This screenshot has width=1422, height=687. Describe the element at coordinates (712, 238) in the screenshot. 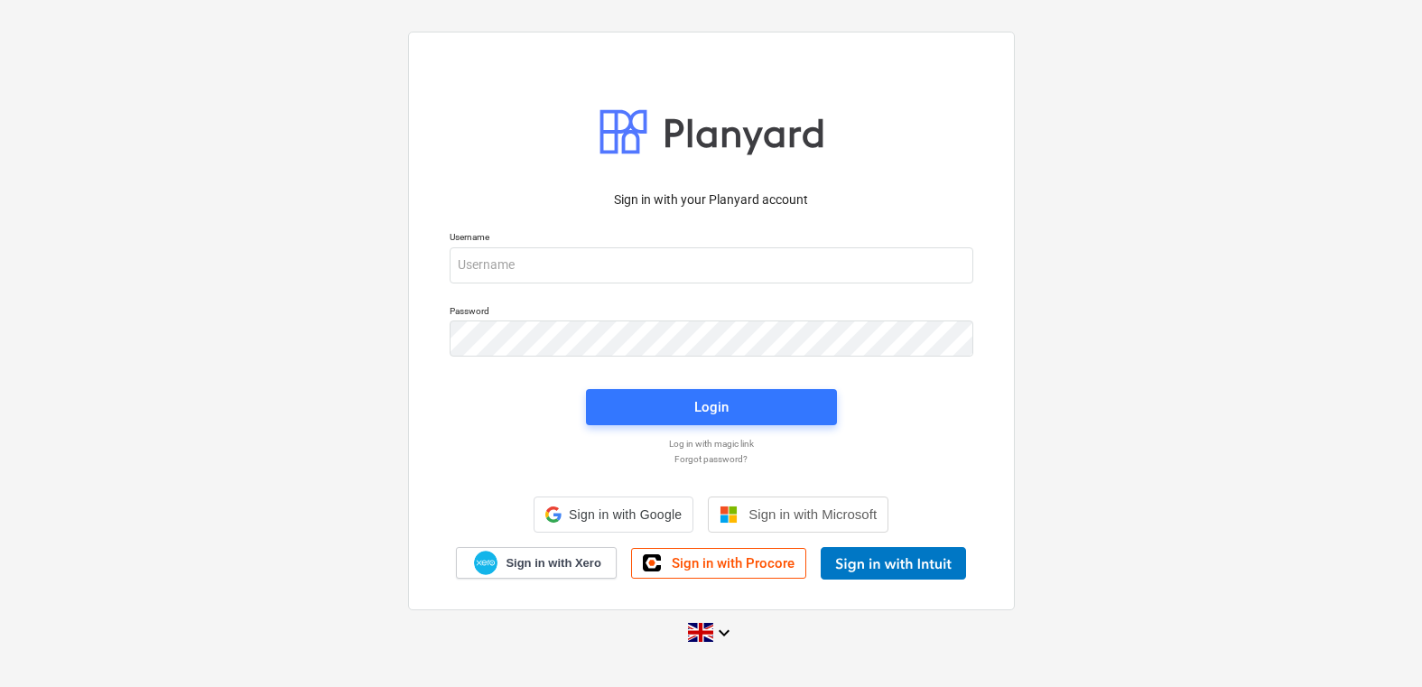

I see `p: Username` at that location.